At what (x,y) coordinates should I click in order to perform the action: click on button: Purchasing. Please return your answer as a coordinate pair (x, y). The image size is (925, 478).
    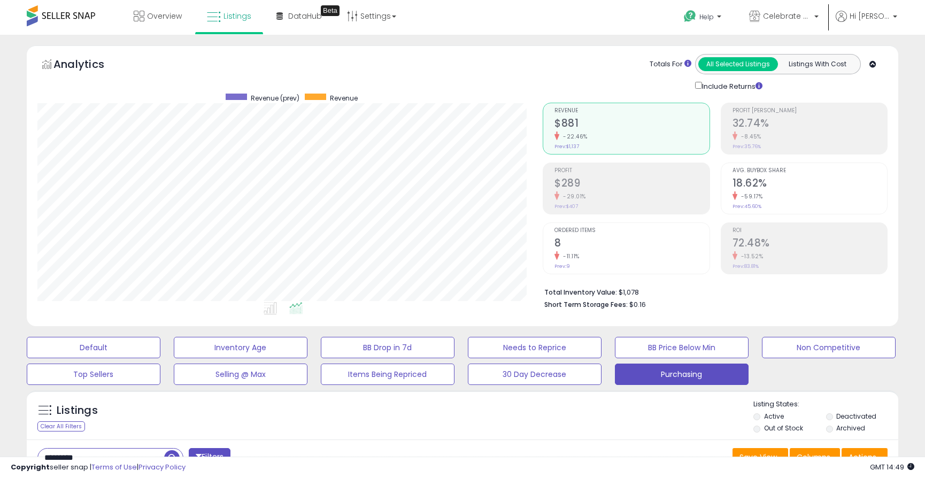
    Looking at the image, I should click on (682, 374).